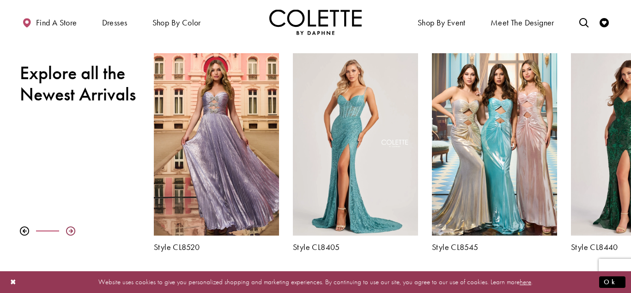 The width and height of the screenshot is (631, 293). Describe the element at coordinates (523, 23) in the screenshot. I see `span: Meet the designer` at that location.